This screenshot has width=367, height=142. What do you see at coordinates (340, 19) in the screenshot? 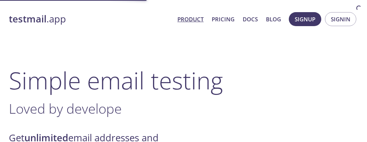
I see `button: Signin` at bounding box center [340, 19].